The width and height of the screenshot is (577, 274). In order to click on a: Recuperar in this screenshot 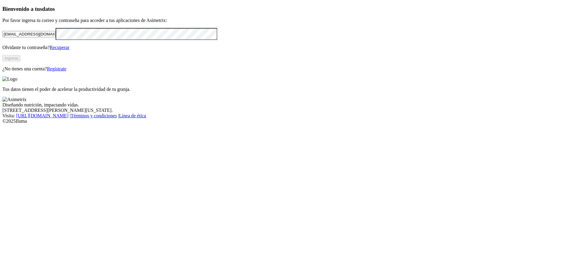, I will do `click(59, 47)`.